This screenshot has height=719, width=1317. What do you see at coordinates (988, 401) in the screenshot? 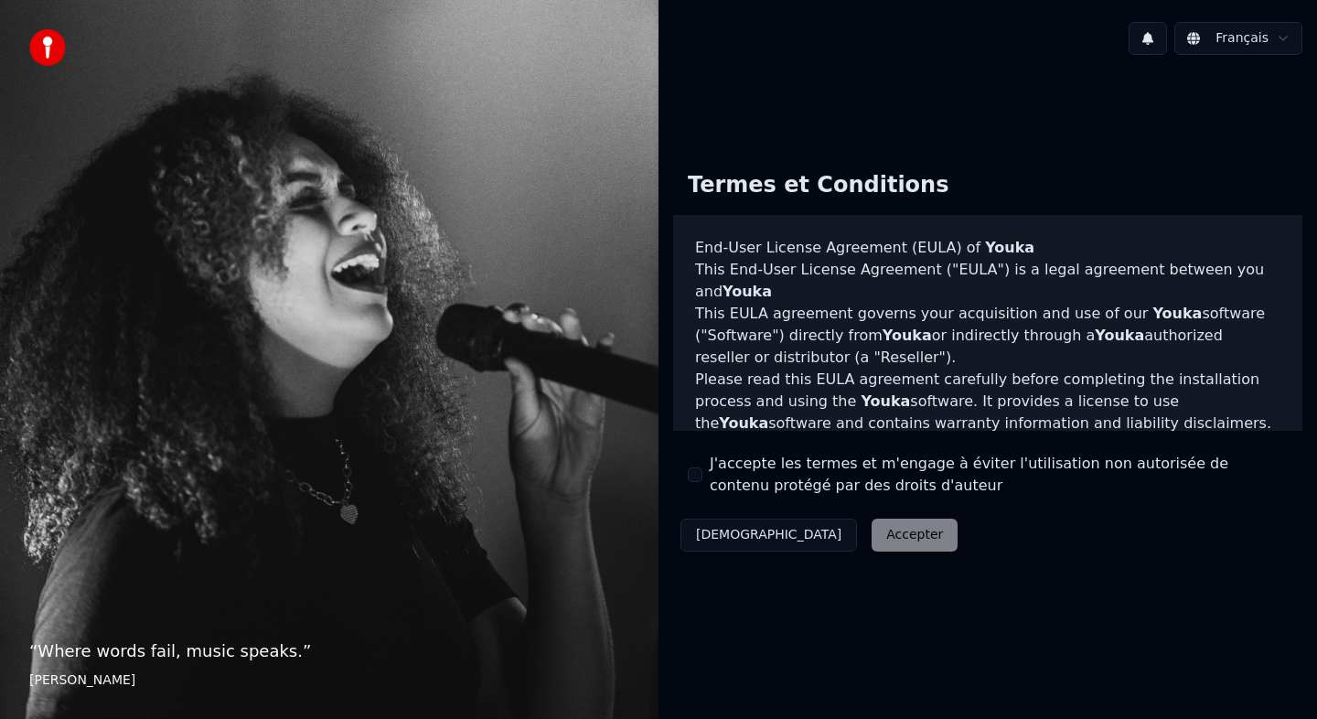
I see `p: Please read this EULA agreement carefully before completing the installation process and using th...` at bounding box center [988, 401].